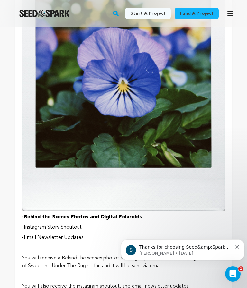 The image size is (247, 288). I want to click on span: 1, so click(241, 269).